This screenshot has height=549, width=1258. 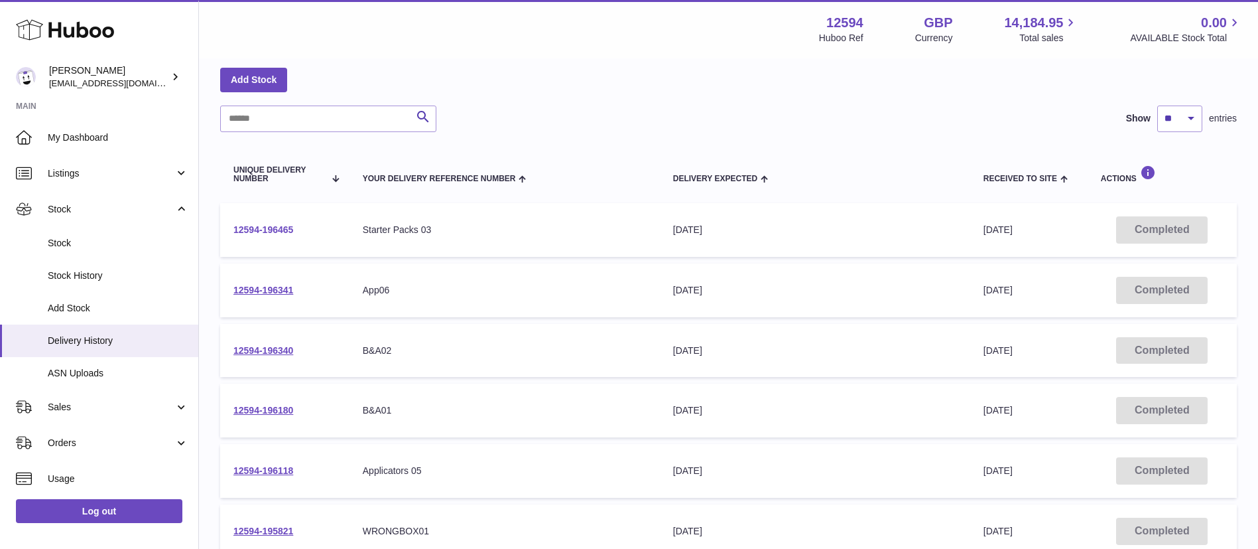 What do you see at coordinates (1041, 29) in the screenshot?
I see `a: 14,184.95 Total sales` at bounding box center [1041, 29].